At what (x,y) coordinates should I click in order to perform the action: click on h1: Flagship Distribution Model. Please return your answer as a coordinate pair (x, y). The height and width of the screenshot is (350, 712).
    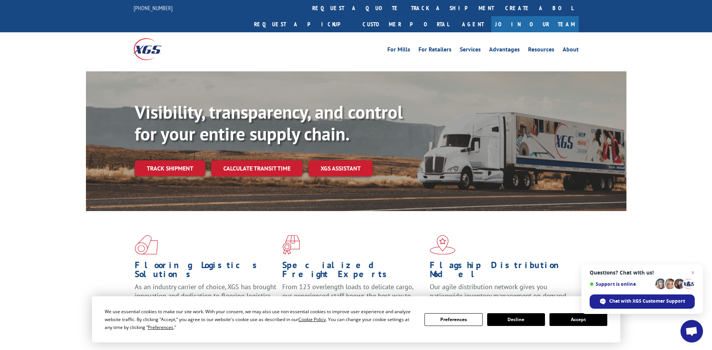
    Looking at the image, I should click on (500, 271).